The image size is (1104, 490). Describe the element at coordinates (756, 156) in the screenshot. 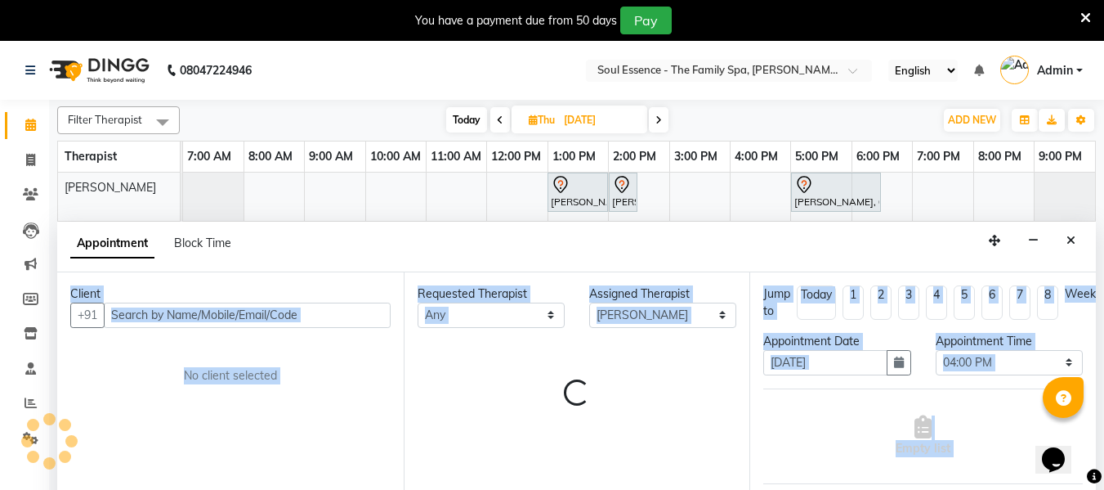

I see `a: 4:00 PM` at that location.